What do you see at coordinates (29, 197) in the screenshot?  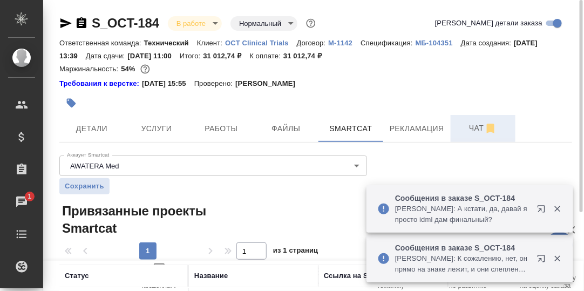 I see `span: 1` at bounding box center [29, 197].